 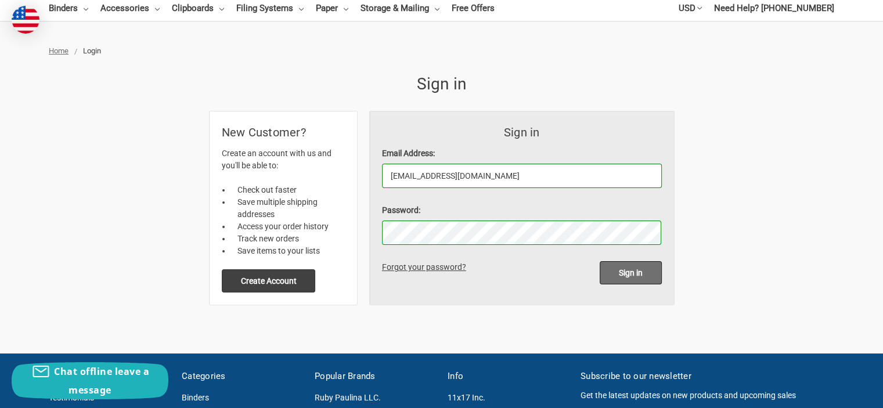 What do you see at coordinates (283, 132) in the screenshot?
I see `h2: New Customer?` at bounding box center [283, 132].